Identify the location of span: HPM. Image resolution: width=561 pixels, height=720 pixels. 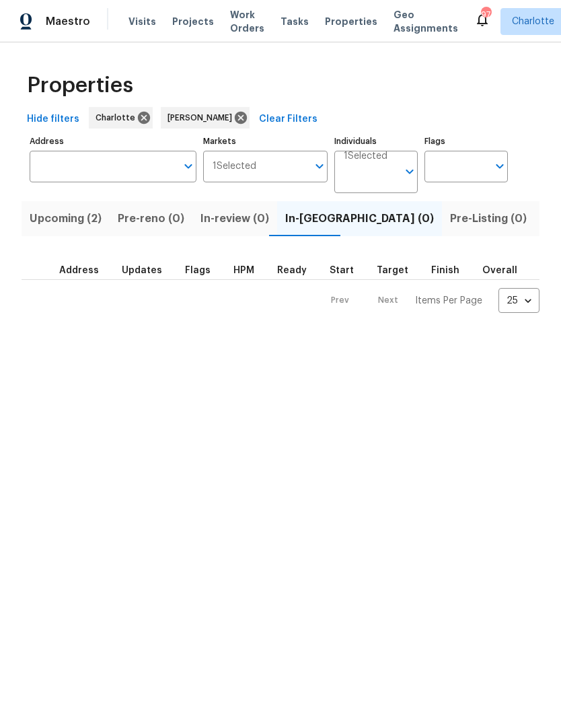
(244, 270).